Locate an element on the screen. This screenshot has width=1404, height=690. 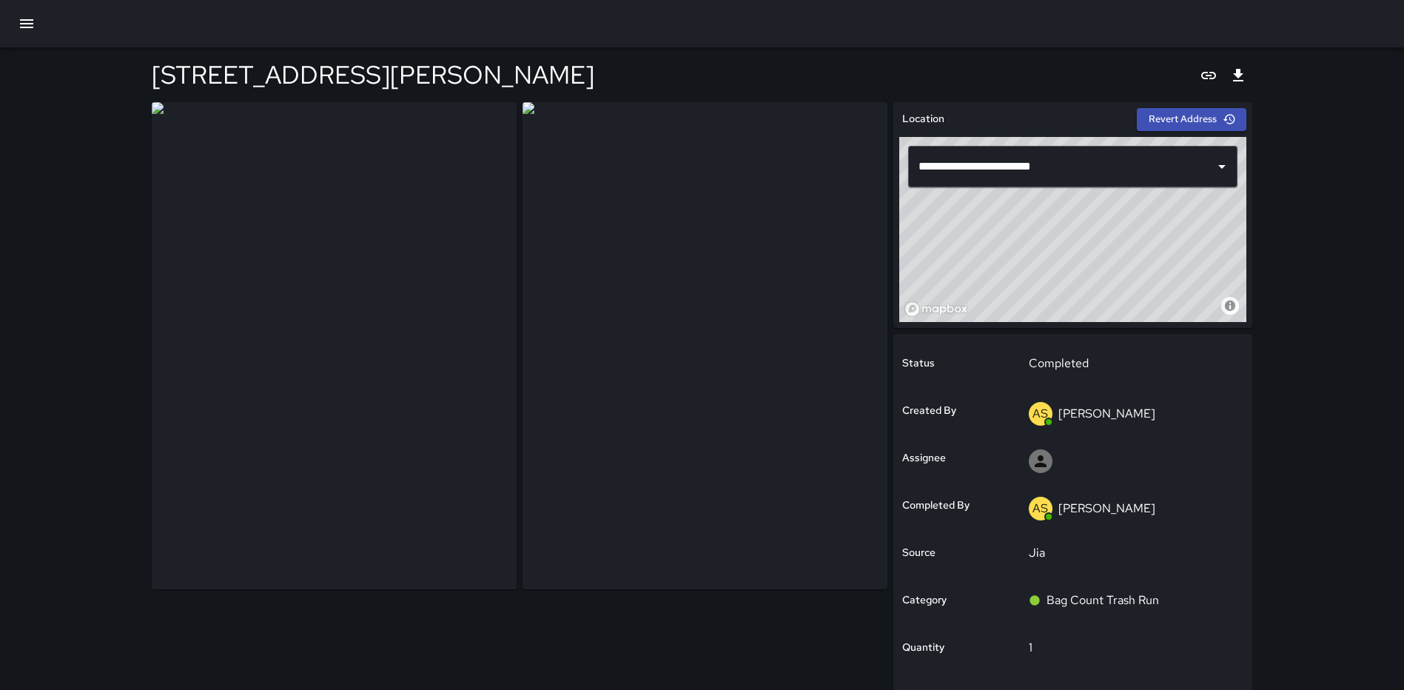
button: Revert Address is located at coordinates (1192, 119).